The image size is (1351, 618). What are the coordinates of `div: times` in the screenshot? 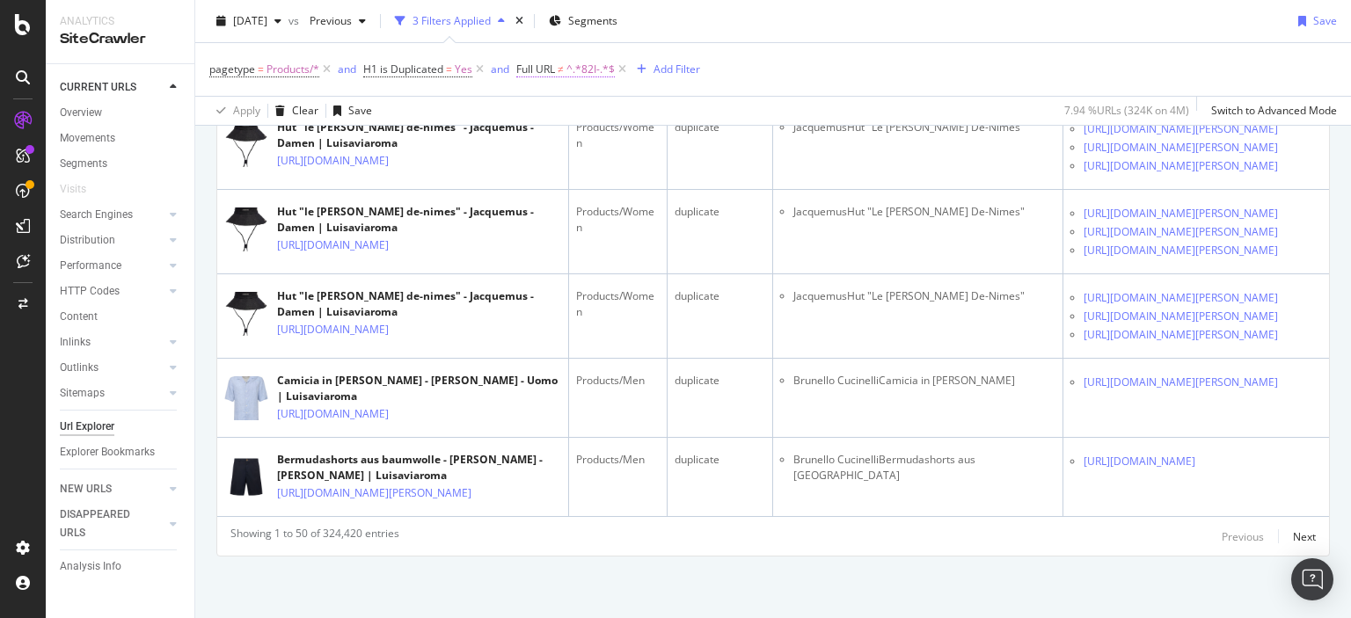 It's located at (519, 21).